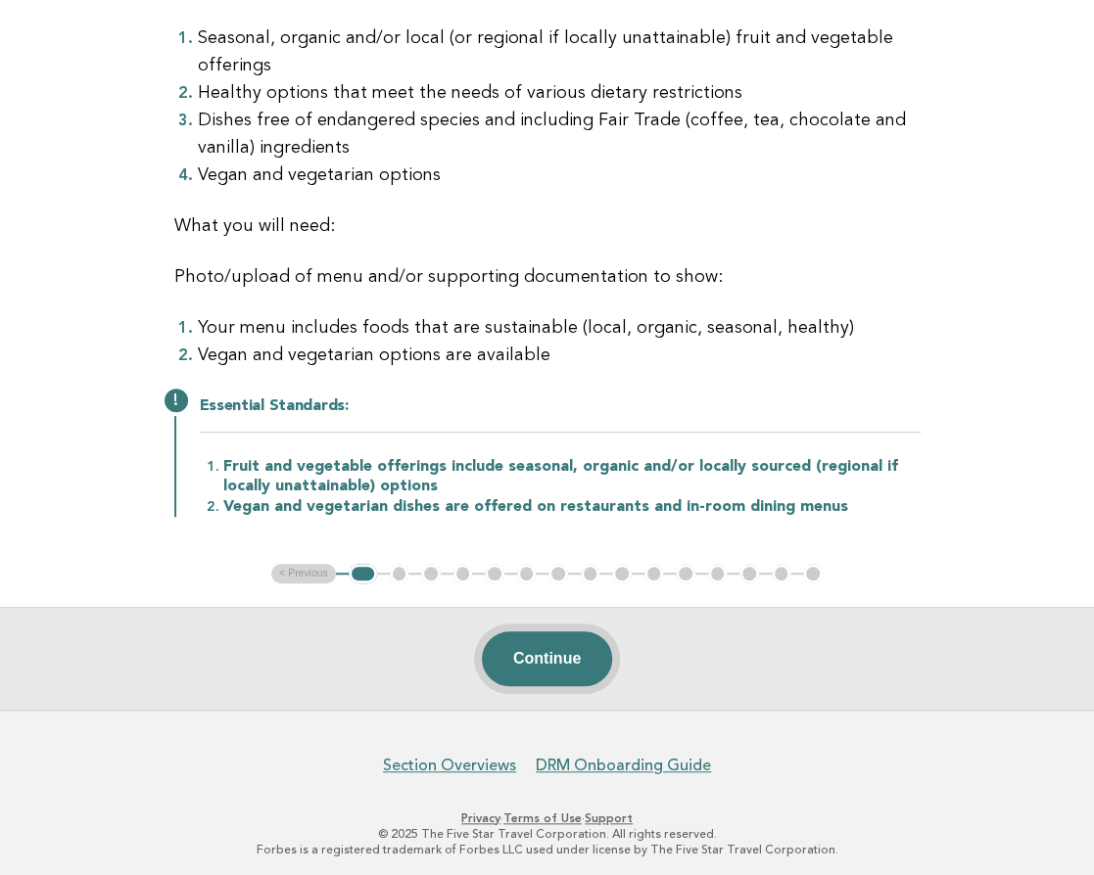 Image resolution: width=1094 pixels, height=875 pixels. I want to click on li: Seasonal, organic and/or local (or regional if locally unattainable) fruit and vegetable offerings, so click(559, 52).